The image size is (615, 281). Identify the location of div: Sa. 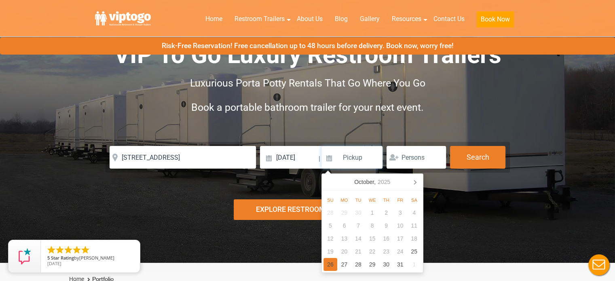
(414, 200).